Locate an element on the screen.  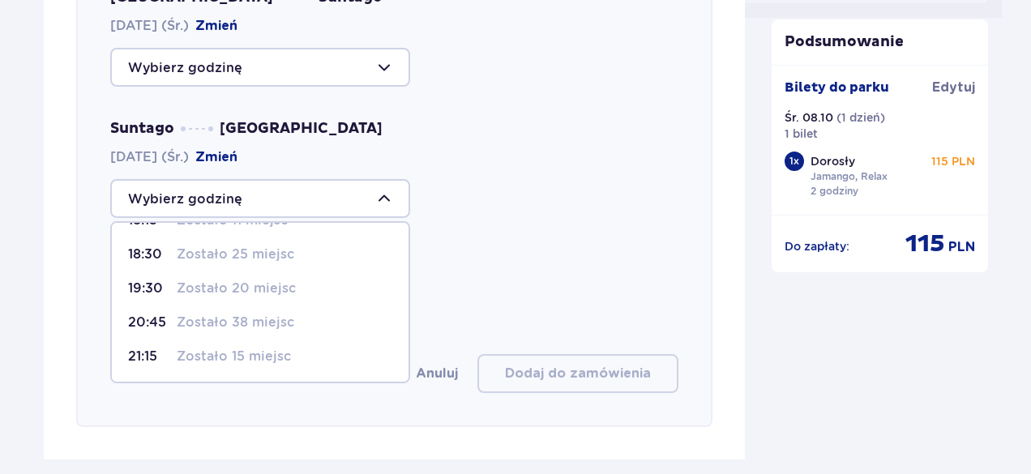
p: Zostało 38 miejsc is located at coordinates (235, 323).